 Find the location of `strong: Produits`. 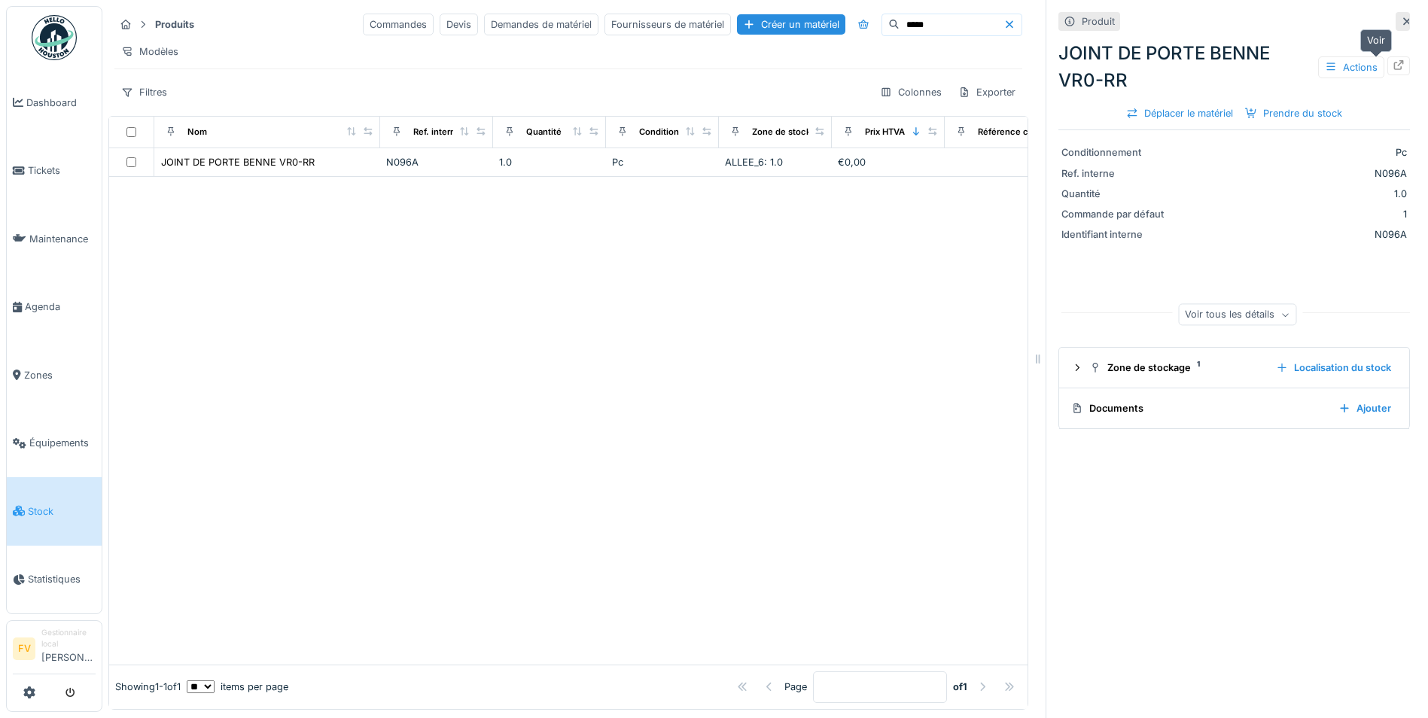

strong: Produits is located at coordinates (175, 24).